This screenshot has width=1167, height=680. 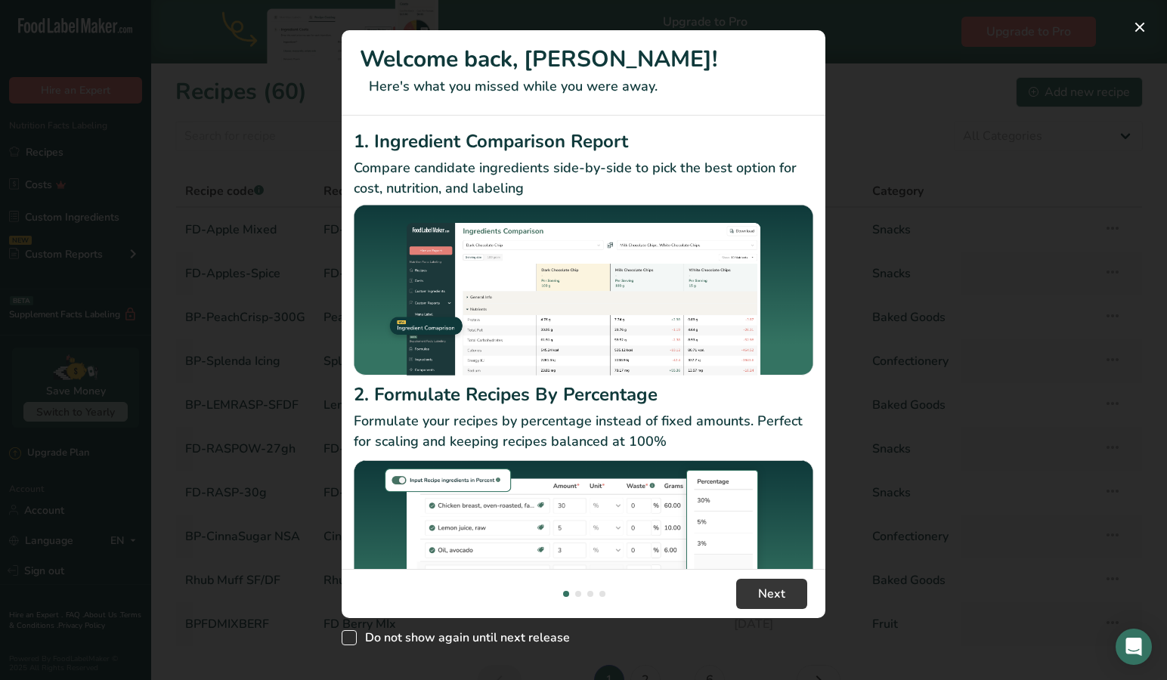 What do you see at coordinates (1134, 647) in the screenshot?
I see `div: Open Intercom Messenger` at bounding box center [1134, 647].